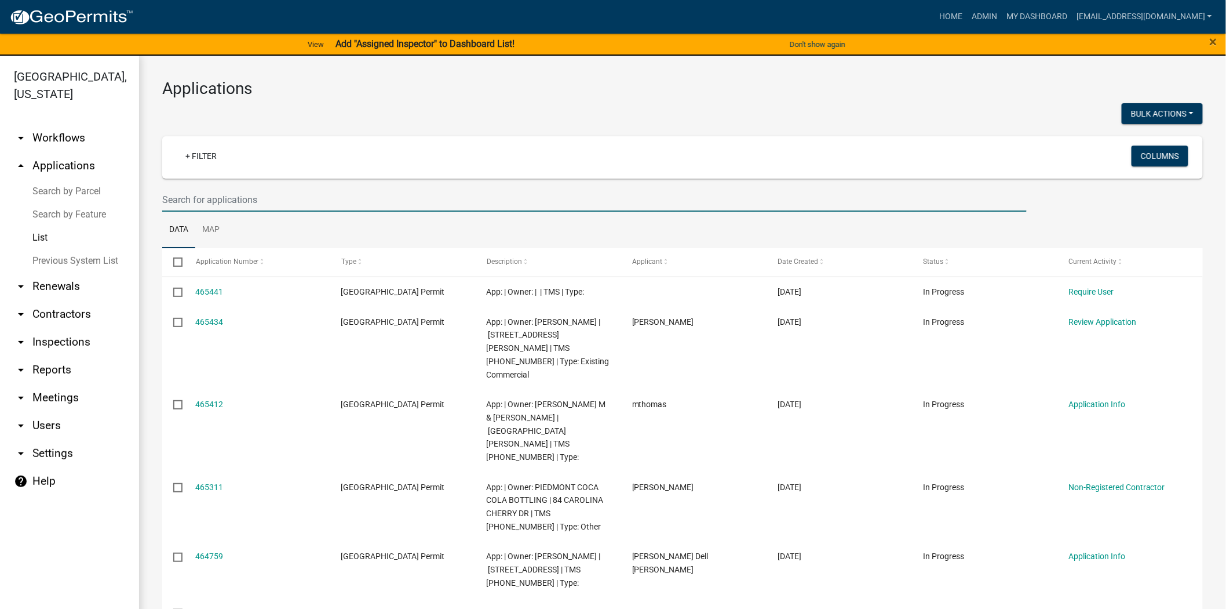 The image size is (1226, 609). Describe the element at coordinates (545, 507) in the screenshot. I see `span: App: | Owner: PIEDMONT COCA COLA BOTTLING | 84 CAROLINA CHERRY DR | TMS 048-00-01-039 | Type: Other` at that location.